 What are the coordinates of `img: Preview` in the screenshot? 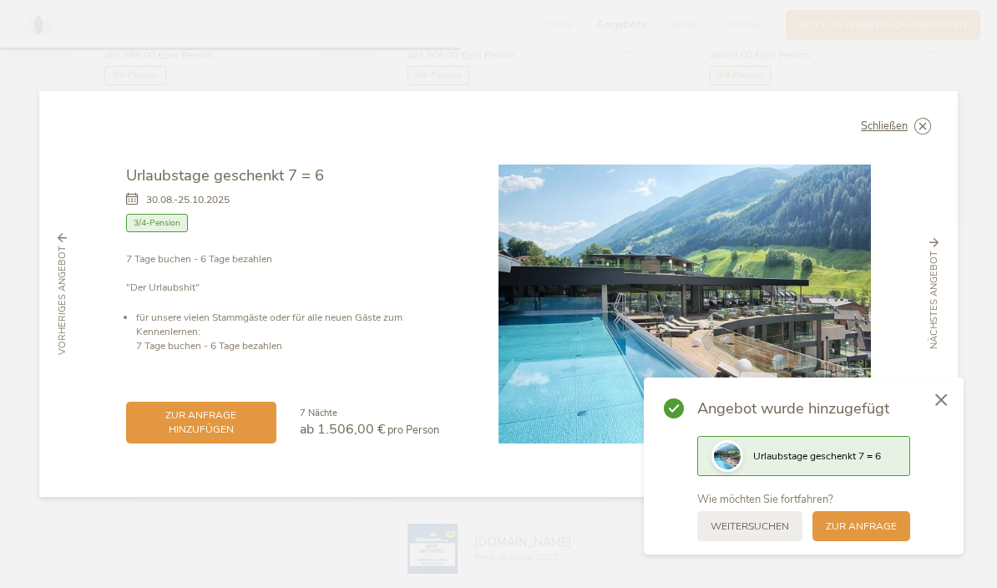 It's located at (728, 456).